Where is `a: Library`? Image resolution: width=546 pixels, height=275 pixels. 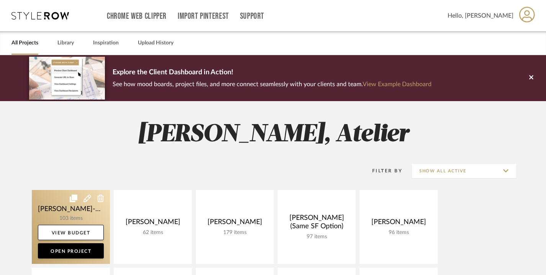 a: Library is located at coordinates (66, 43).